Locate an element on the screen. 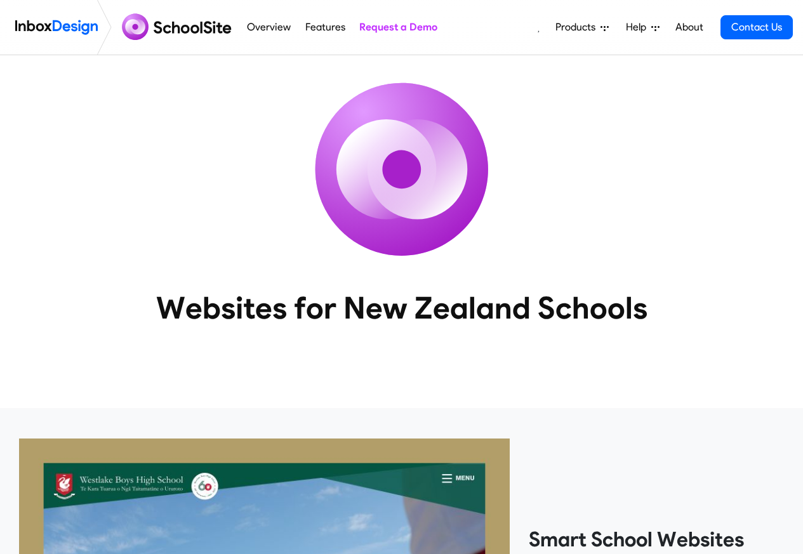 The width and height of the screenshot is (803, 554). a: Help is located at coordinates (642, 27).